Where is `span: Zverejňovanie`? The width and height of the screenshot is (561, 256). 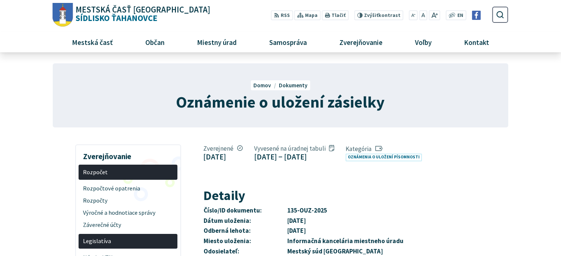 span: Zverejňovanie is located at coordinates (361, 42).